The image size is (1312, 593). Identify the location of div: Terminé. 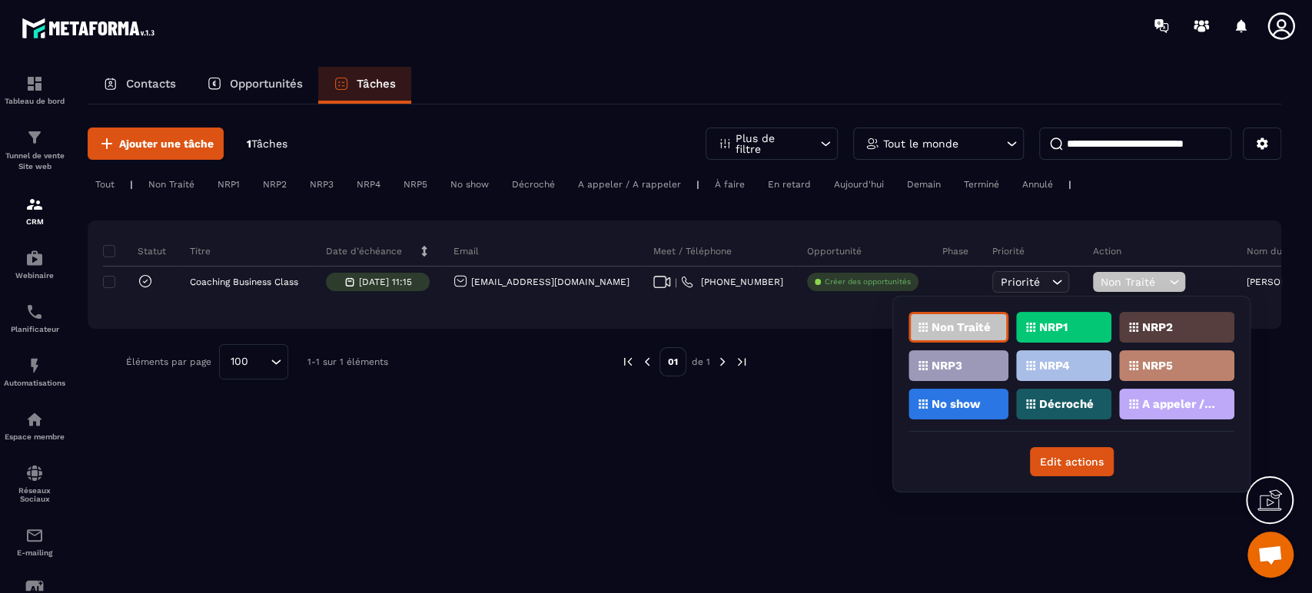
(982, 184).